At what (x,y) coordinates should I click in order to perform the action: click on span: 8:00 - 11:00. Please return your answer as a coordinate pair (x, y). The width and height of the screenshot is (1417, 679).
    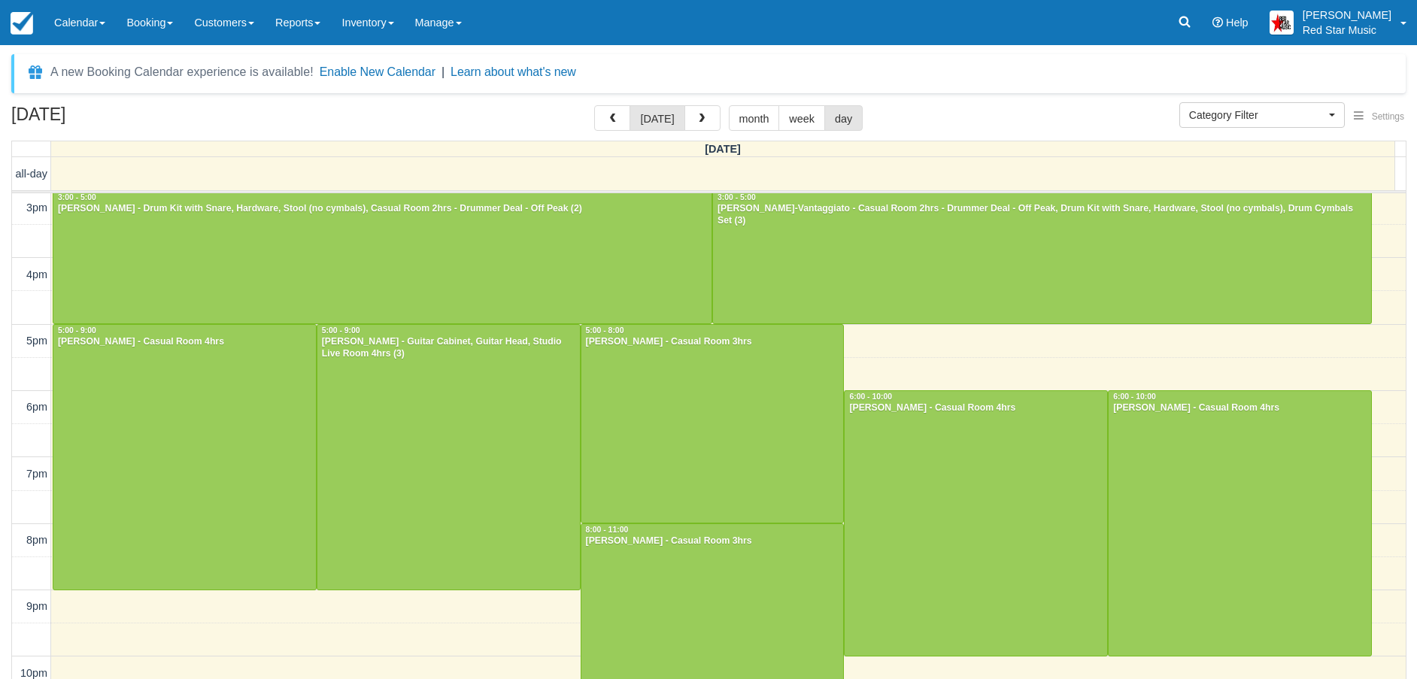
    Looking at the image, I should click on (607, 530).